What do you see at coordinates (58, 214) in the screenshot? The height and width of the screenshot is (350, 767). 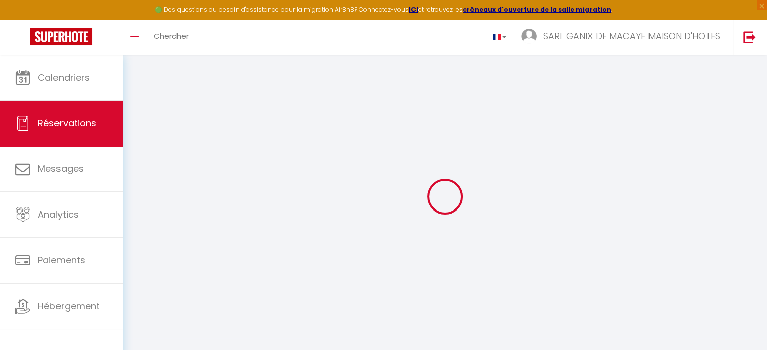 I see `span: Analytics` at bounding box center [58, 214].